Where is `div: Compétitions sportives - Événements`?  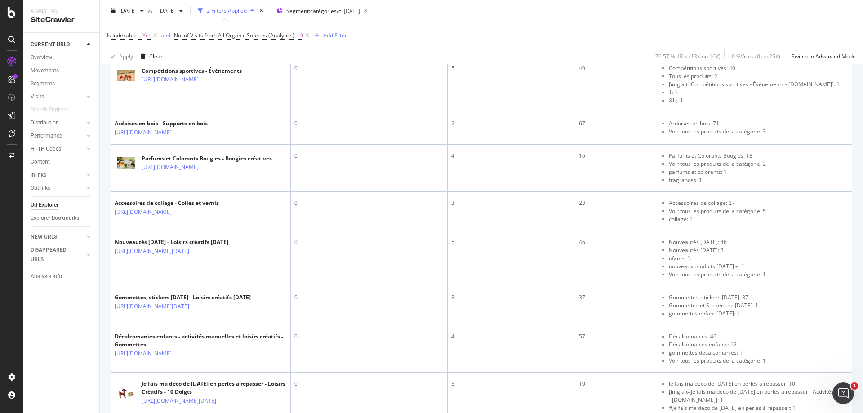
div: Compétitions sportives - Événements is located at coordinates (191, 71).